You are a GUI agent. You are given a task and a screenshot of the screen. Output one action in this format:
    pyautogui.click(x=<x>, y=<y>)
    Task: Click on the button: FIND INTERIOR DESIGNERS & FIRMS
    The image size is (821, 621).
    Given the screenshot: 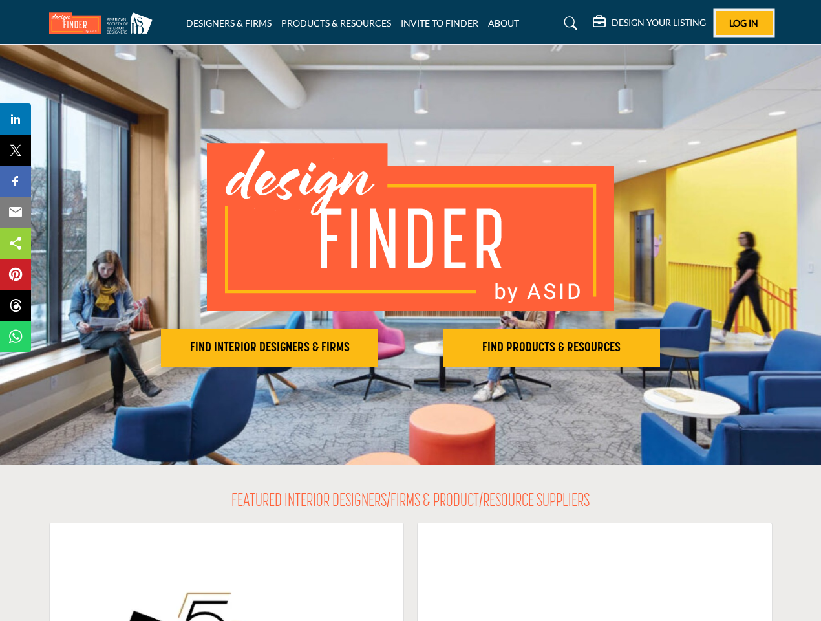 What is the action you would take?
    pyautogui.click(x=270, y=348)
    